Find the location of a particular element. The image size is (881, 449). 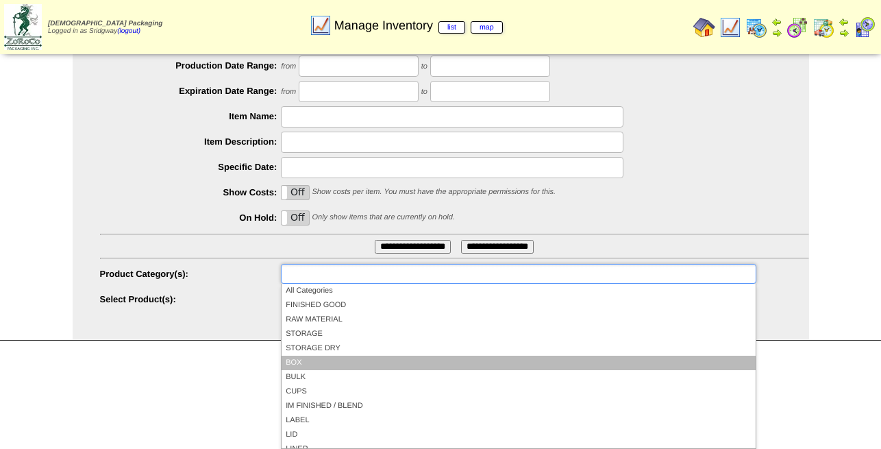

label: Item Name: is located at coordinates (191, 116).